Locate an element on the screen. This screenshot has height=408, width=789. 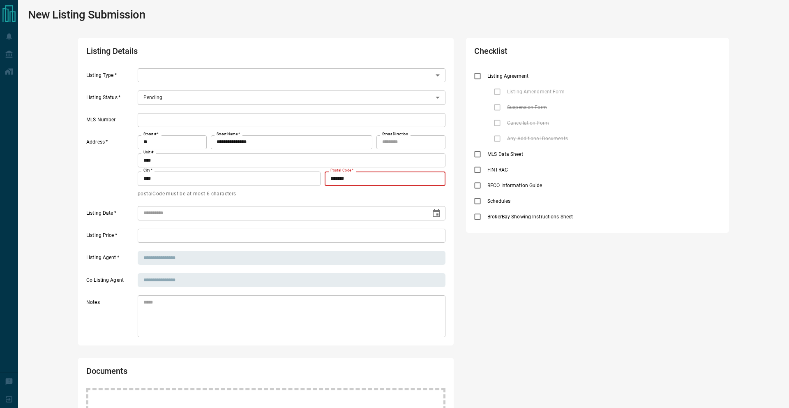
label: Listing Agent is located at coordinates (111, 259).